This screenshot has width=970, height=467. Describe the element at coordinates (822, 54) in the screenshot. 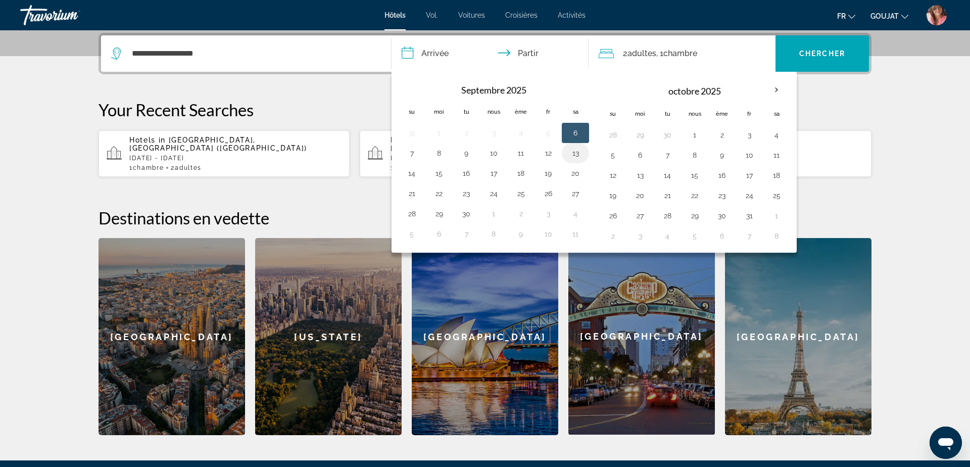

I see `font: Chercher` at that location.